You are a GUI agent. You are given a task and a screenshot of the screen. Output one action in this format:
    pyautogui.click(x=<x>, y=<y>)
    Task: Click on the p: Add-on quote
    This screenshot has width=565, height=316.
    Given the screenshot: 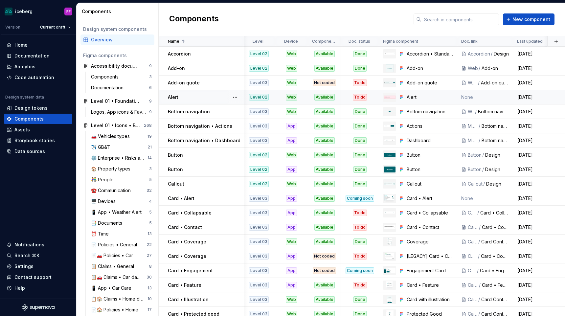 What is the action you would take?
    pyautogui.click(x=184, y=83)
    